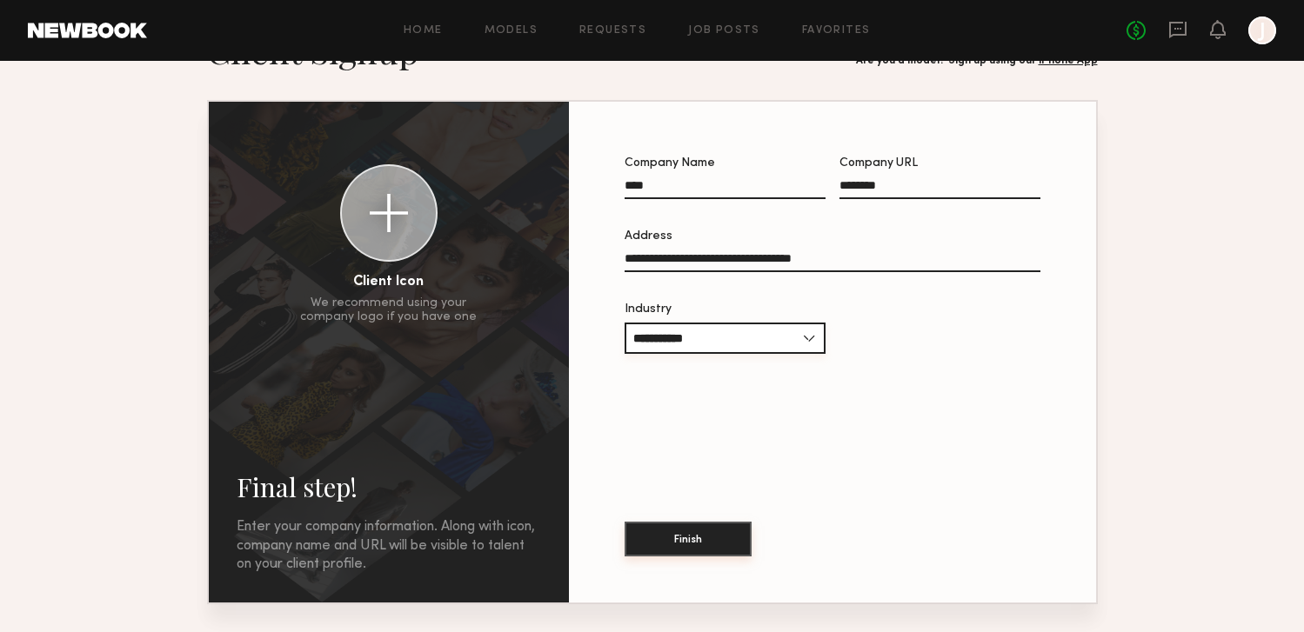 Image resolution: width=1304 pixels, height=632 pixels. Describe the element at coordinates (724, 310) in the screenshot. I see `div: Industry` at that location.